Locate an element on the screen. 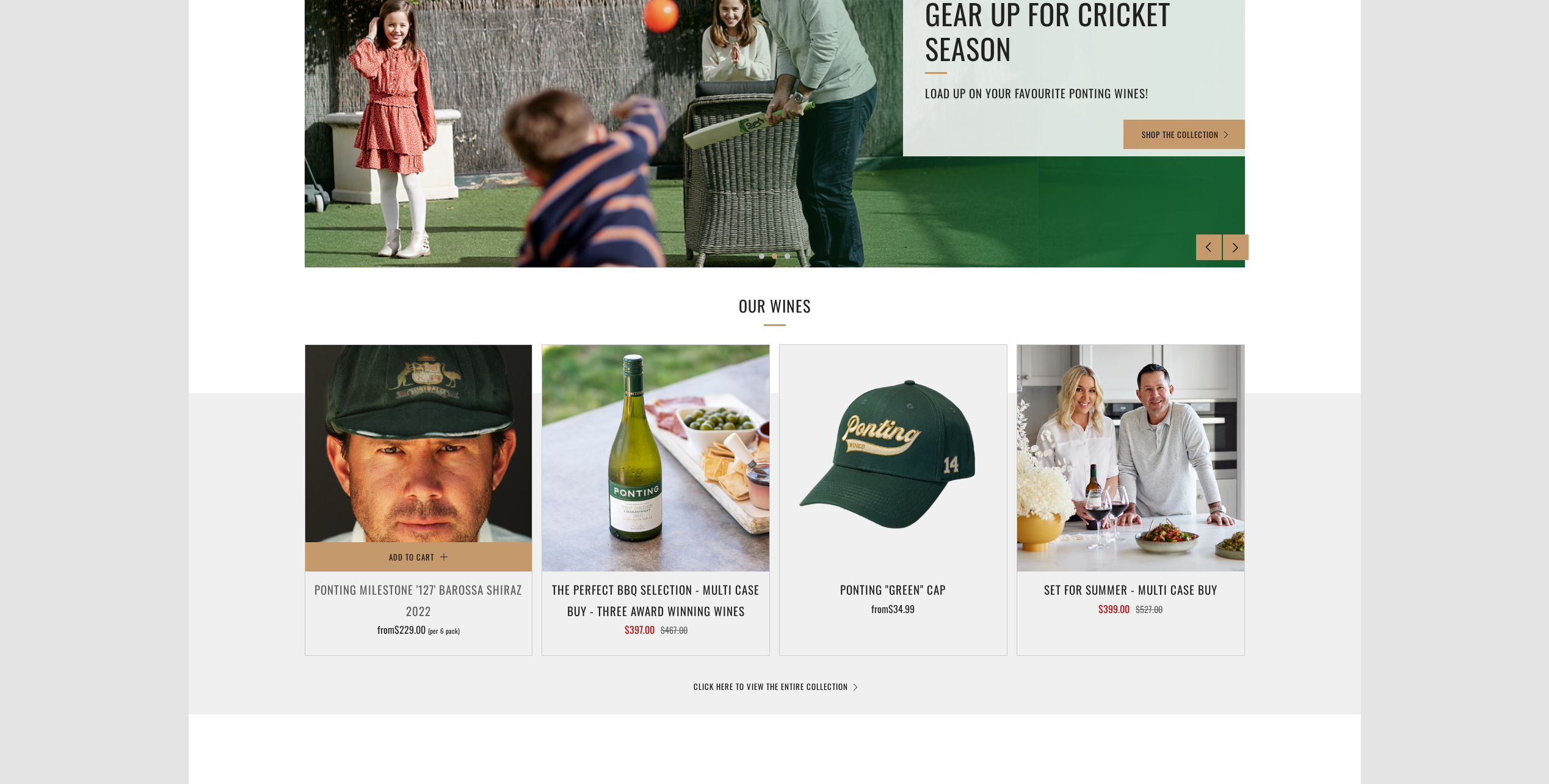  h2: OUR WINES is located at coordinates (775, 306).